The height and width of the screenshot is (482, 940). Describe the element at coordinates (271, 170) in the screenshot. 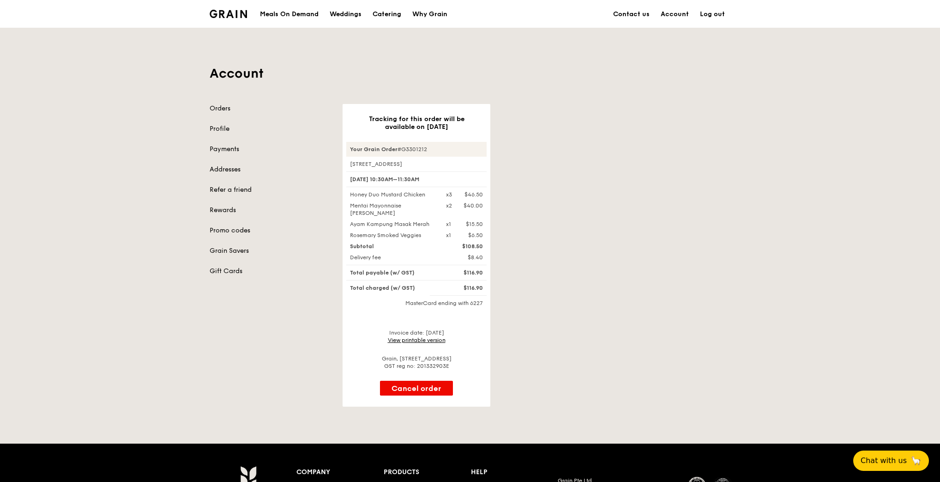

I see `a: Addresses` at that location.